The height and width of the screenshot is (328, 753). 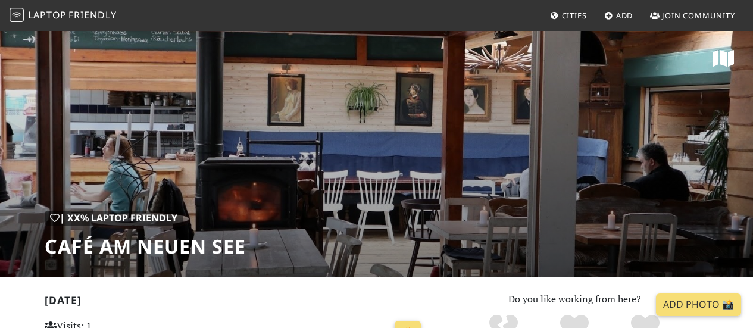 What do you see at coordinates (47, 15) in the screenshot?
I see `span: Laptop` at bounding box center [47, 15].